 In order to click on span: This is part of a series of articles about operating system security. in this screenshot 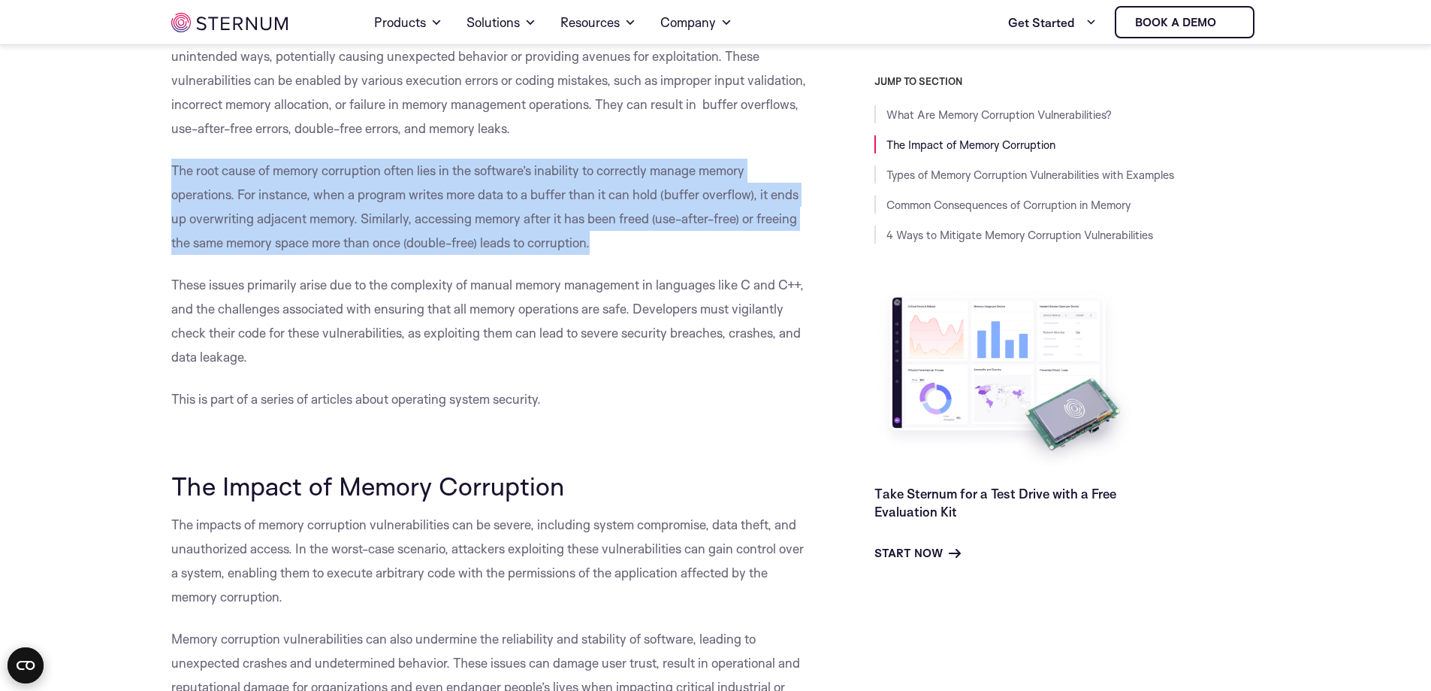, I will do `click(356, 398)`.